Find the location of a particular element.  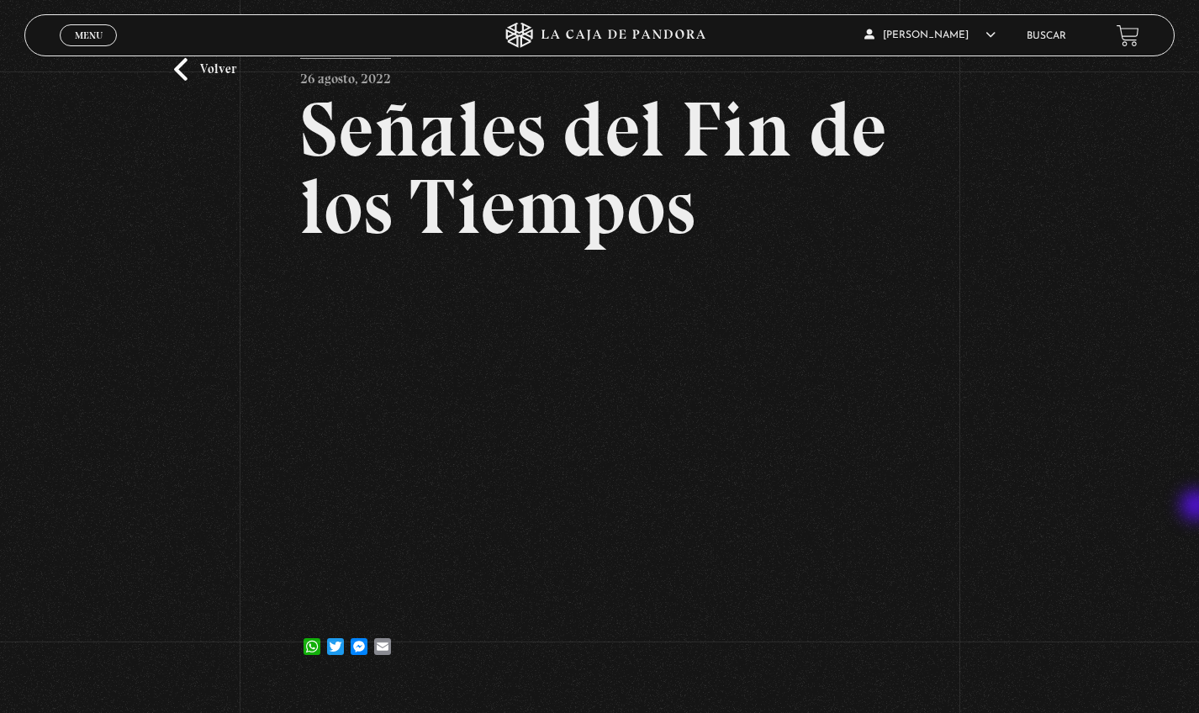

a: Email is located at coordinates (383, 638).